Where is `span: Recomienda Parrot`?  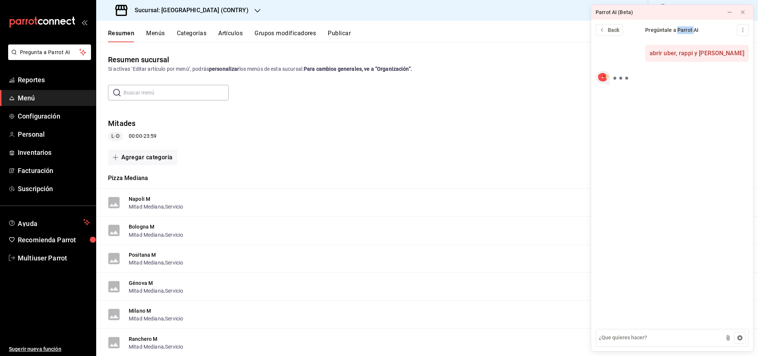
span: Recomienda Parrot is located at coordinates (54, 239).